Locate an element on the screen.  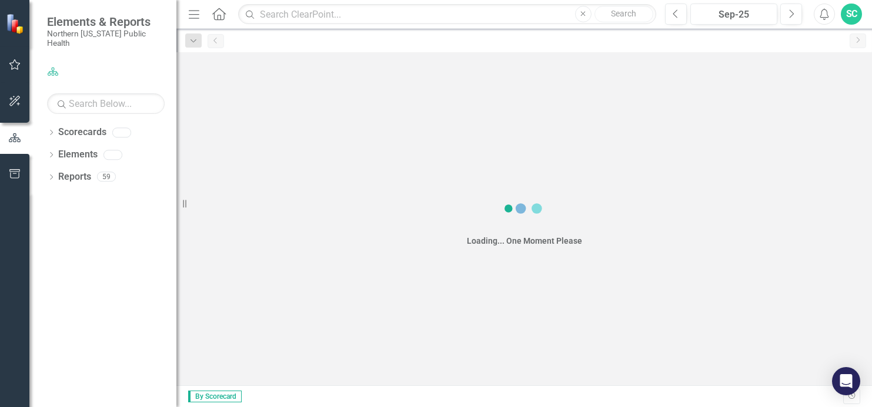
div: 59 is located at coordinates (106, 177).